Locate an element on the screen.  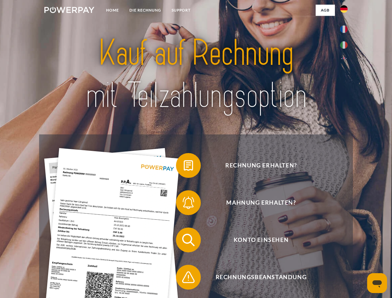
a: AGB (Kauf auf Rechnung) is located at coordinates (293, 21).